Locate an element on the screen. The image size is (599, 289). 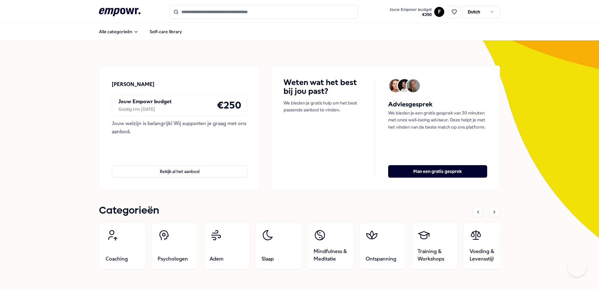
p: We bieden je een gratis gesprek van 30 minuten met onze well-being adviseur. Deze helpt je met he... is located at coordinates (437, 120).